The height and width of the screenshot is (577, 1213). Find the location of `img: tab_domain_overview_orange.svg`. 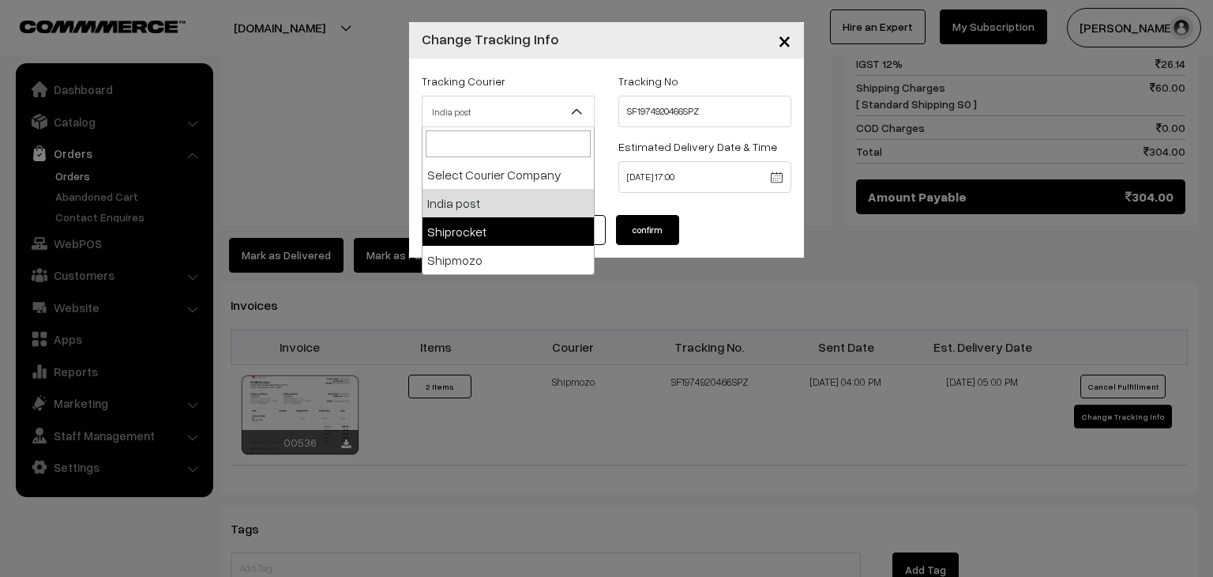

img: tab_domain_overview_orange.svg is located at coordinates (49, 98).